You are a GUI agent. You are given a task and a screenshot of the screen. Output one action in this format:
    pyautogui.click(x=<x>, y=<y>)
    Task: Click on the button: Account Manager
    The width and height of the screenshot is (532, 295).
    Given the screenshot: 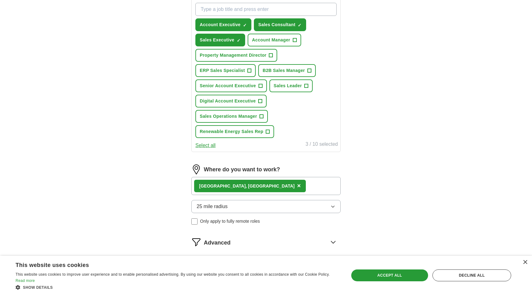 What is the action you would take?
    pyautogui.click(x=275, y=40)
    